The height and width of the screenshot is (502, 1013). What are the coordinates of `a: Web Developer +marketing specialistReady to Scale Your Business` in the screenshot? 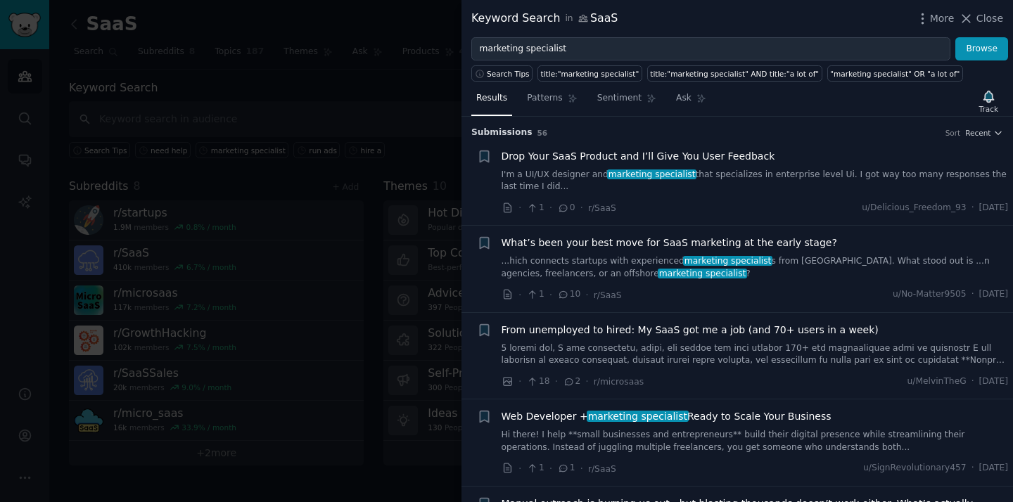 It's located at (666, 417).